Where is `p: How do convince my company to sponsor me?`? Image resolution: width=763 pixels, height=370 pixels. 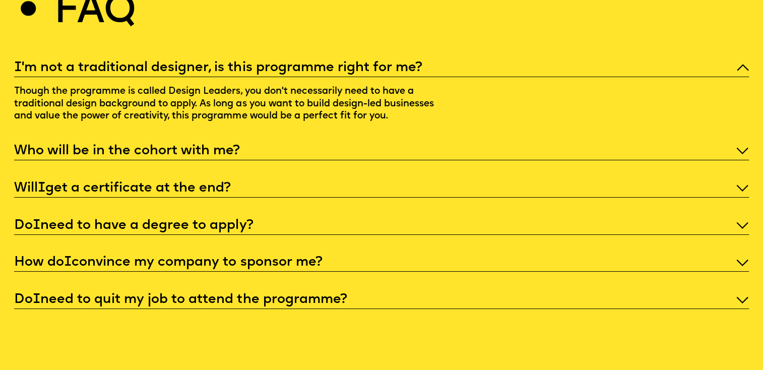 p: How do convince my company to sponsor me? is located at coordinates (381, 262).